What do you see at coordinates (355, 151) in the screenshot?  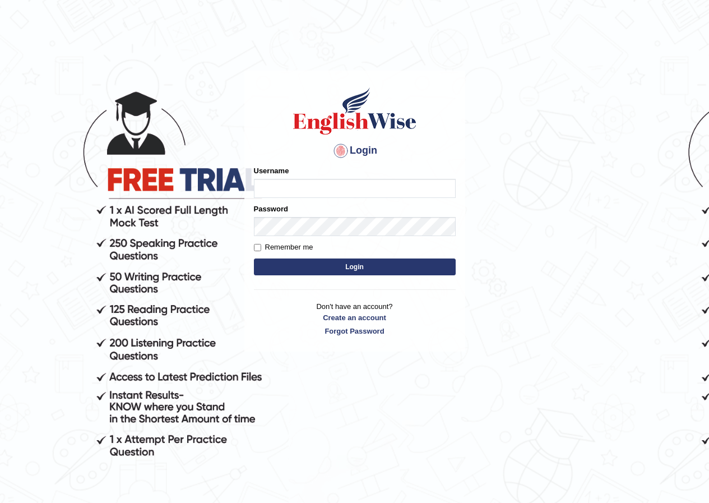 I see `h4: Login` at bounding box center [355, 151].